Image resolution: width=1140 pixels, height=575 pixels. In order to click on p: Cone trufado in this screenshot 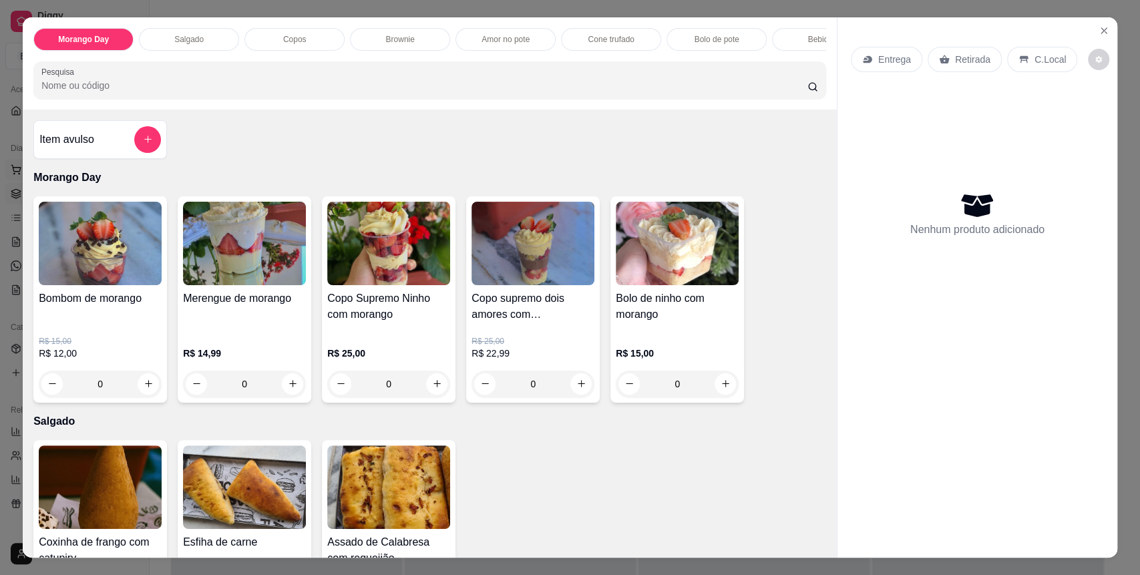, I will do `click(610, 39)`.